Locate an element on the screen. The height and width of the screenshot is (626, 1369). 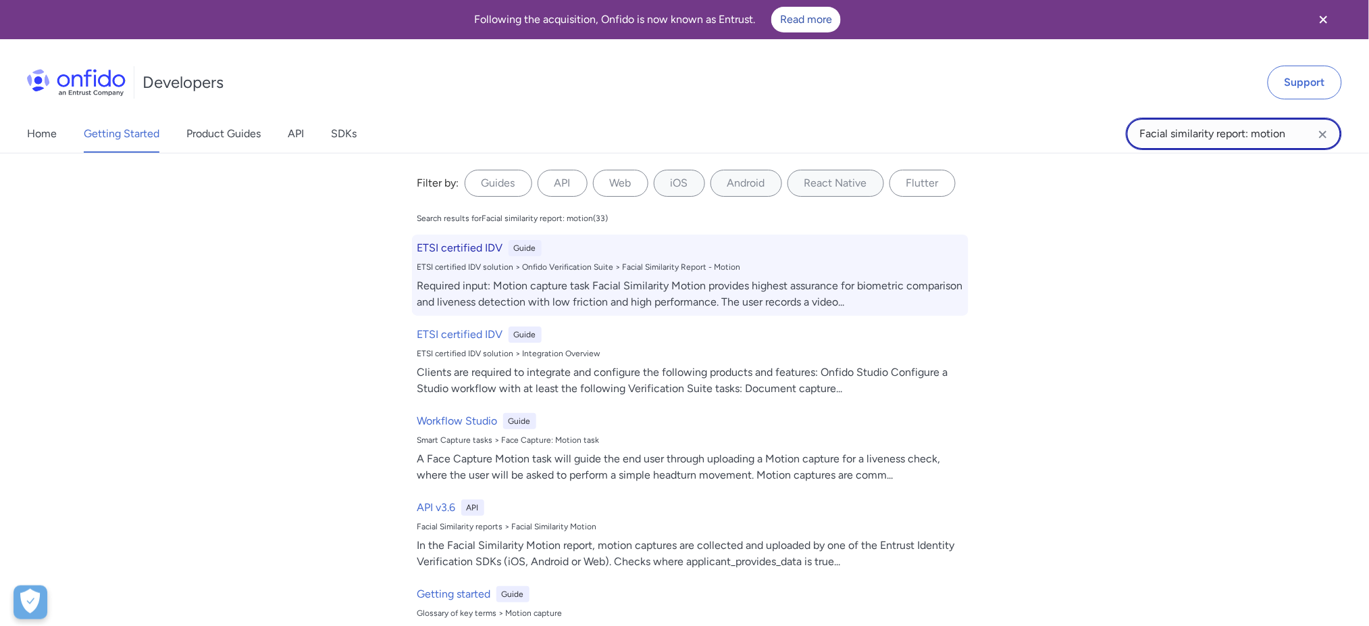
svg: Clear search field button is located at coordinates (1323, 134).